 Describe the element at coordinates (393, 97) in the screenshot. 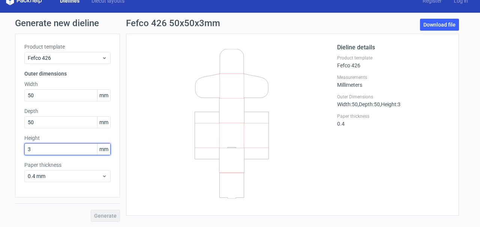

I see `label: Outer Dimensions` at that location.